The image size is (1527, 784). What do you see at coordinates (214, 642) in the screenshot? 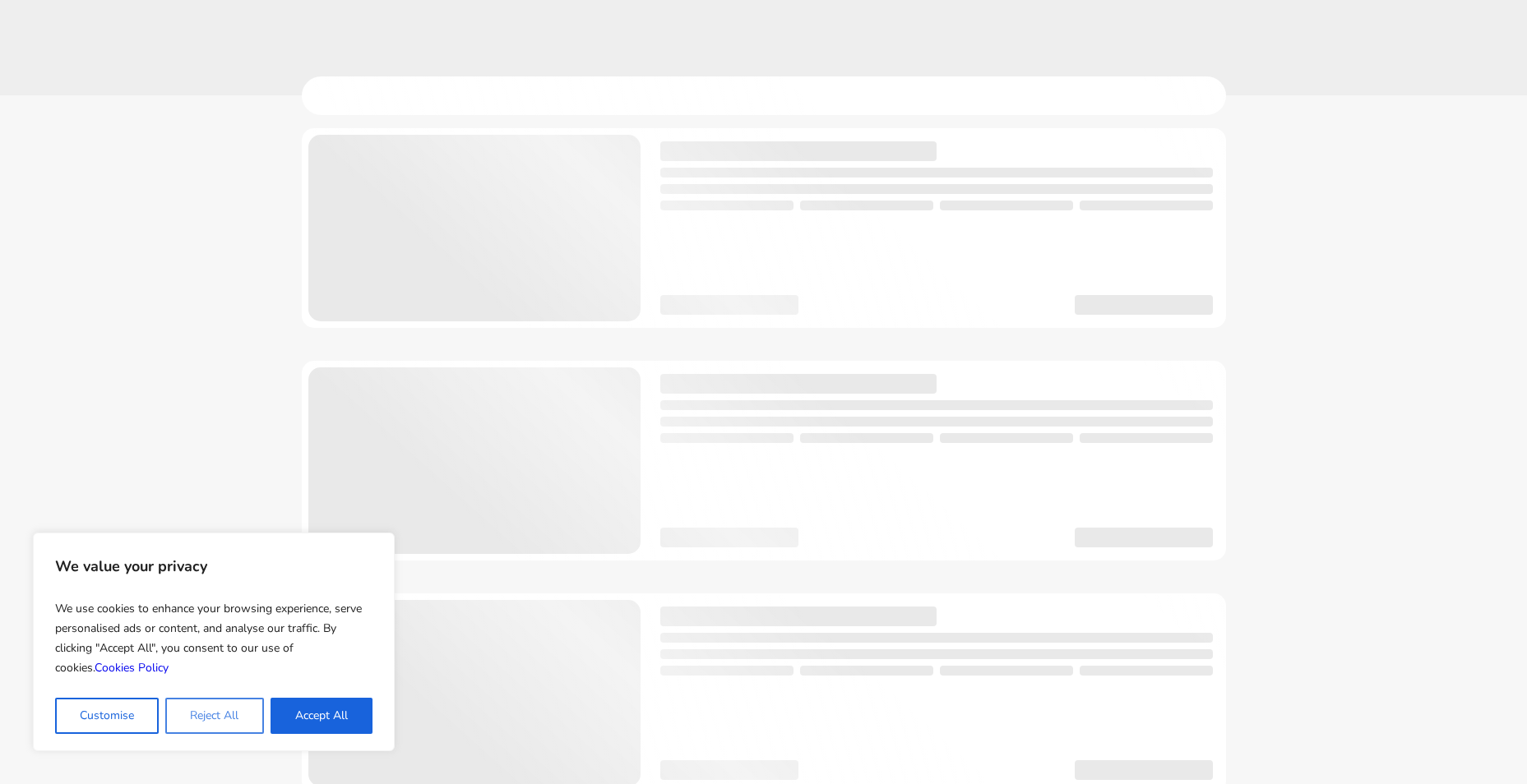
I see `div: We value your privacy` at bounding box center [214, 642].